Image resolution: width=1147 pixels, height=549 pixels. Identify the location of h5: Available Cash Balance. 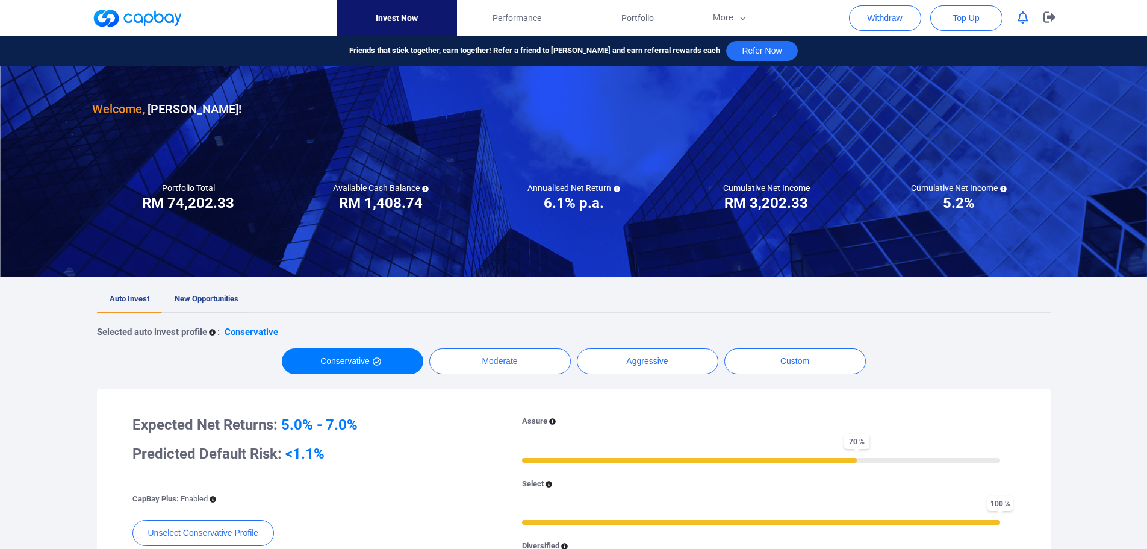
(381, 188).